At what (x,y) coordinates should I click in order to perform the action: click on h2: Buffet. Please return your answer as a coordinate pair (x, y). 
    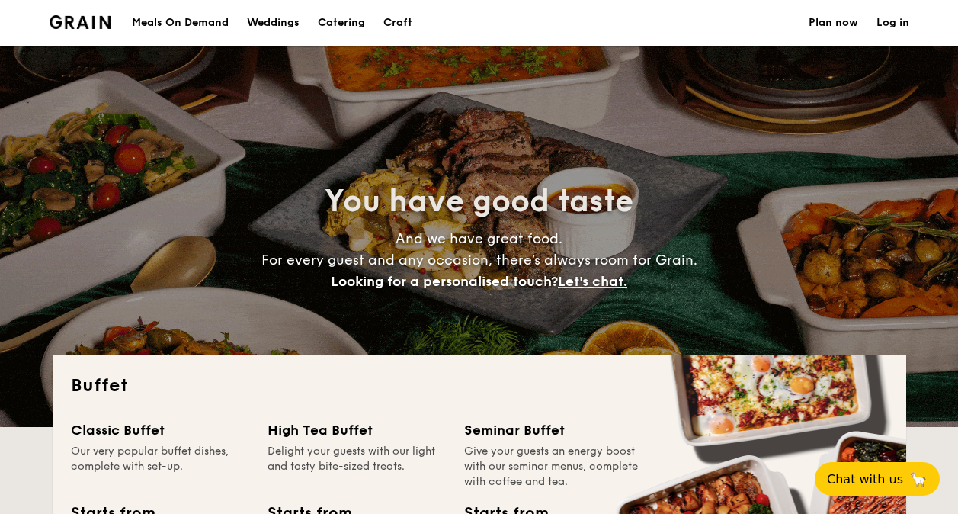
    Looking at the image, I should click on (479, 386).